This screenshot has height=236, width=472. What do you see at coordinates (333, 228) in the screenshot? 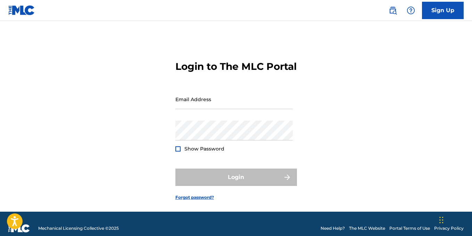
I see `a: Need Help?` at bounding box center [333, 228].